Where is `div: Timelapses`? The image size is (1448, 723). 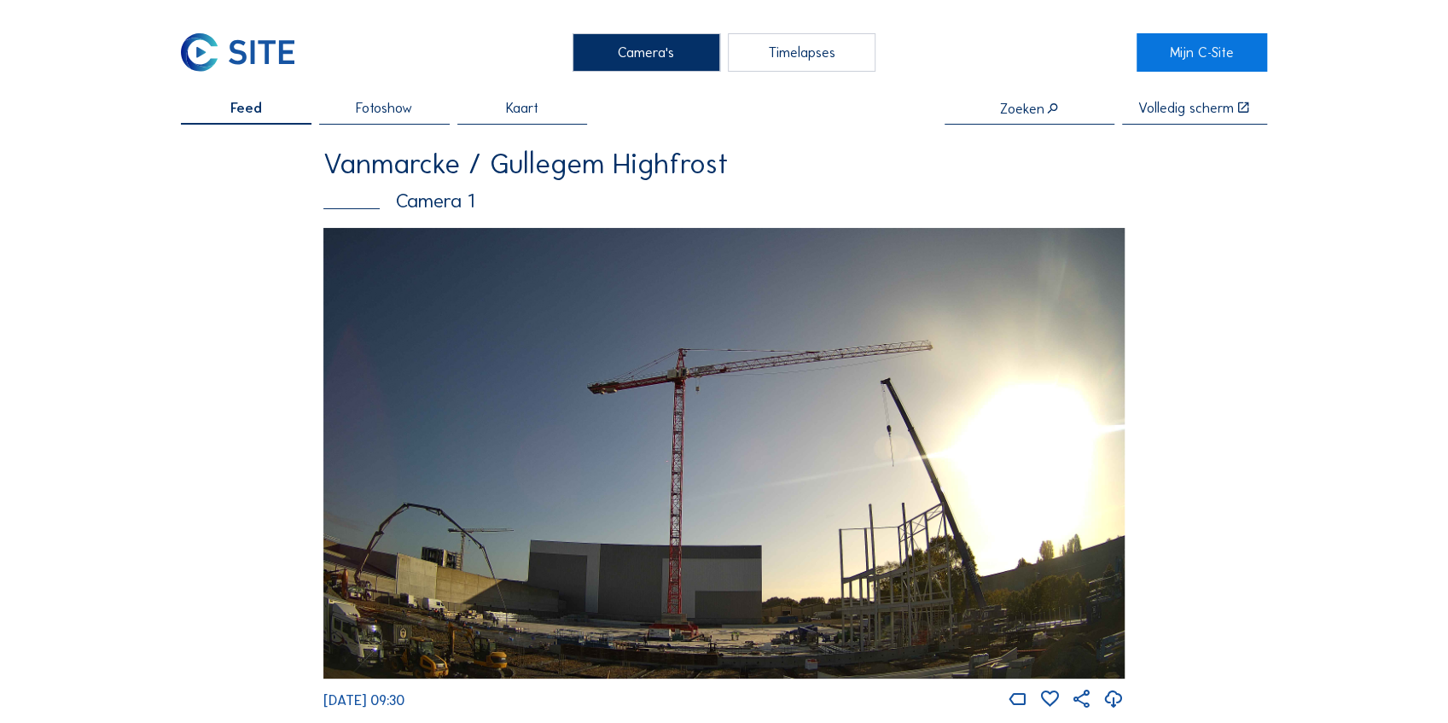 div: Timelapses is located at coordinates (801, 52).